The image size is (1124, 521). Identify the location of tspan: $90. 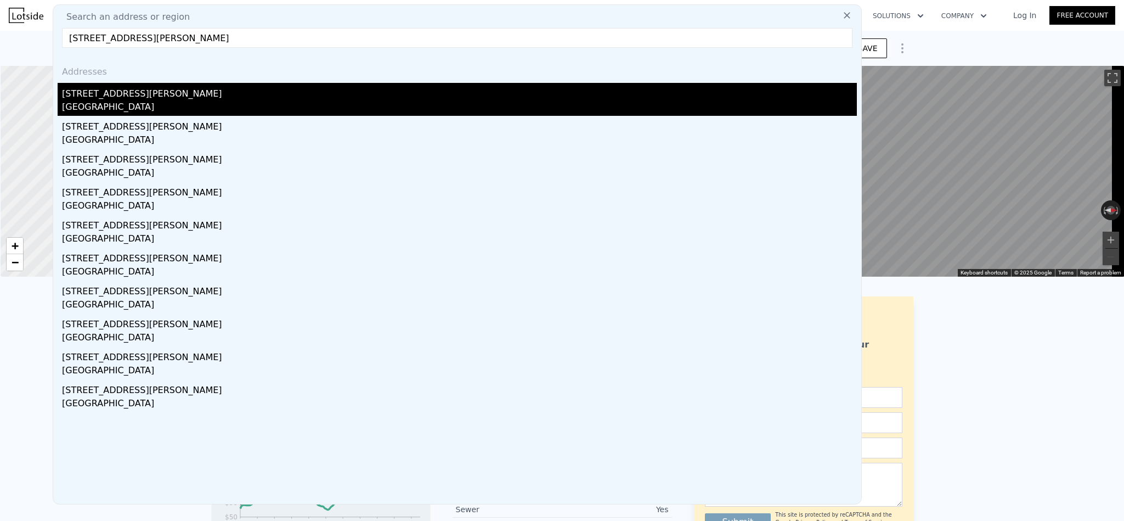
(231, 503).